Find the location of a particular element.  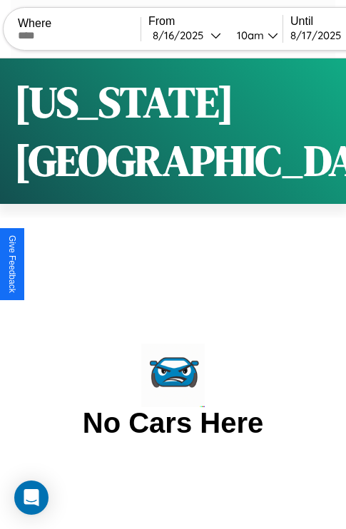

div: Give Feedback is located at coordinates (12, 264).